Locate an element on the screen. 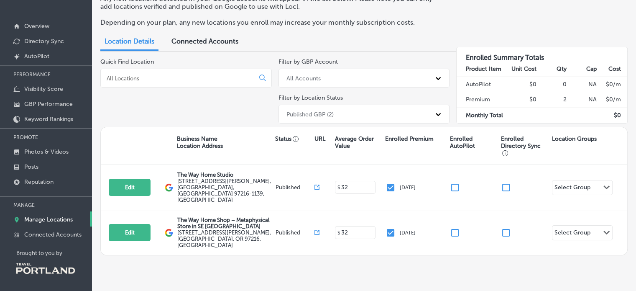  p: Keyword Rankings is located at coordinates (49, 119).